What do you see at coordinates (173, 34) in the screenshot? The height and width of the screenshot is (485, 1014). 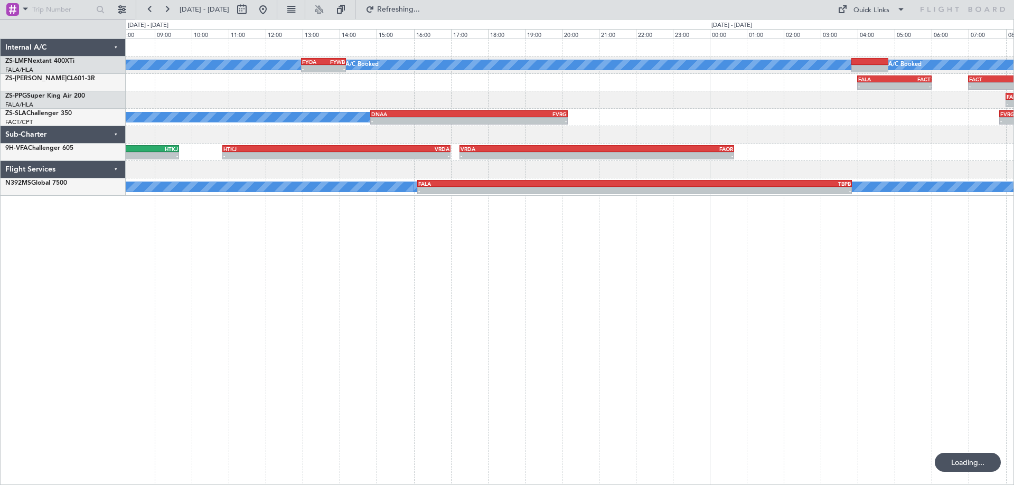 I see `div: 09:00` at bounding box center [173, 34].